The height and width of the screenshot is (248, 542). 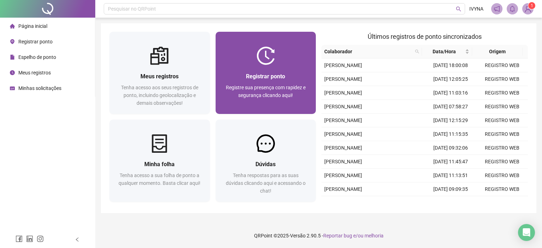 What do you see at coordinates (37, 57) in the screenshot?
I see `span: Espelho de ponto` at bounding box center [37, 57].